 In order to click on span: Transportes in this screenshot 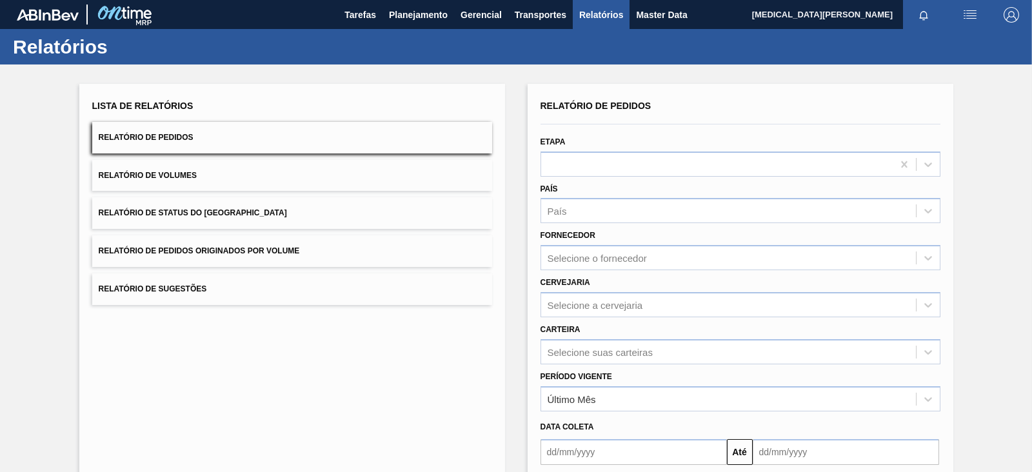, I will do `click(541, 15)`.